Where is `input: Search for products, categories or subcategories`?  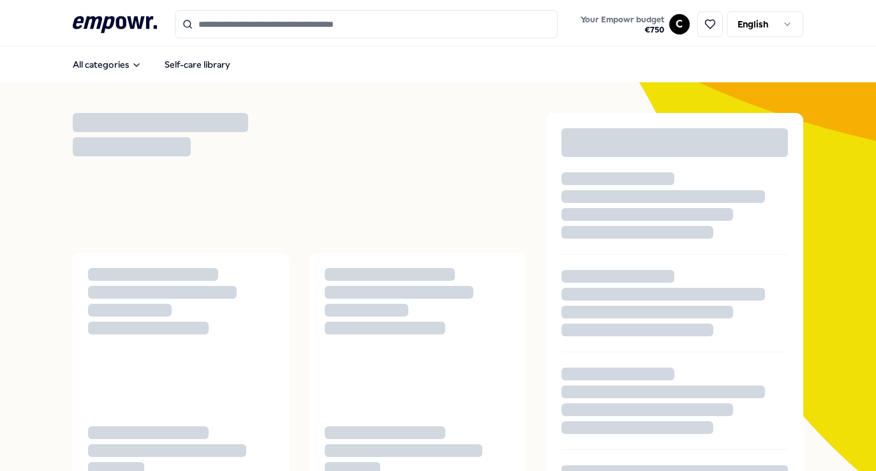
input: Search for products, categories or subcategories is located at coordinates (366, 24).